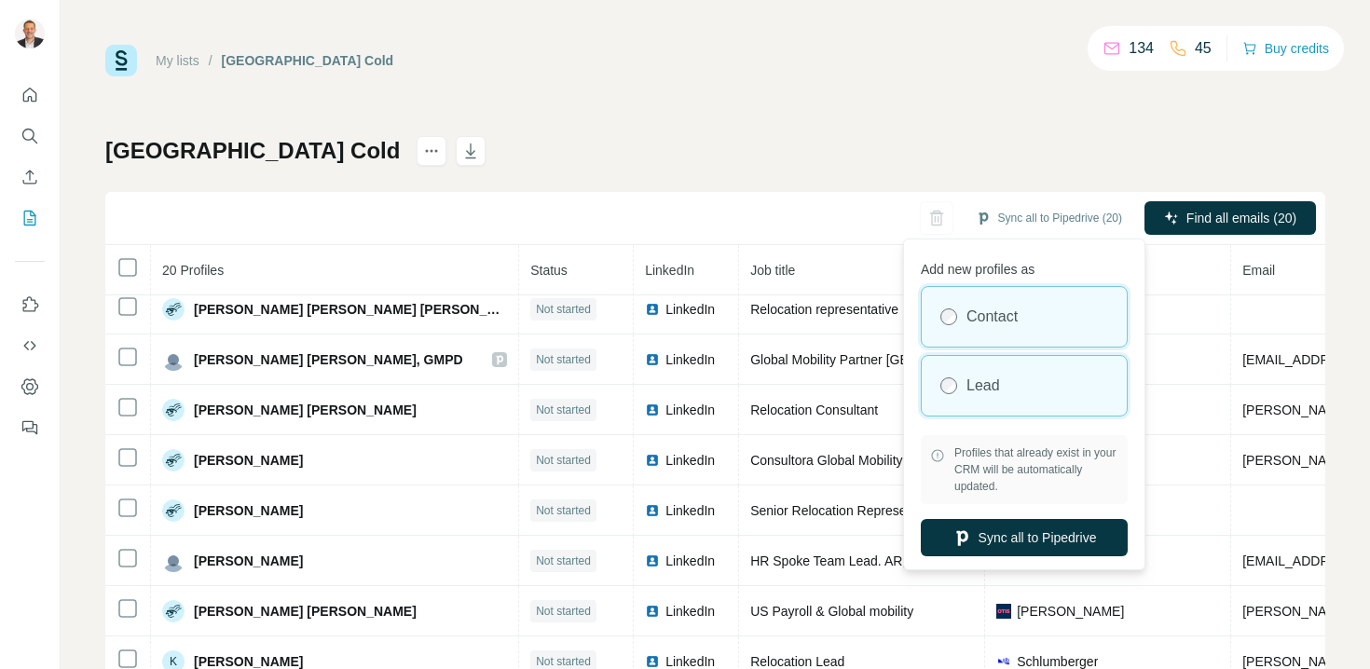 This screenshot has height=669, width=1370. I want to click on button: Search, so click(30, 136).